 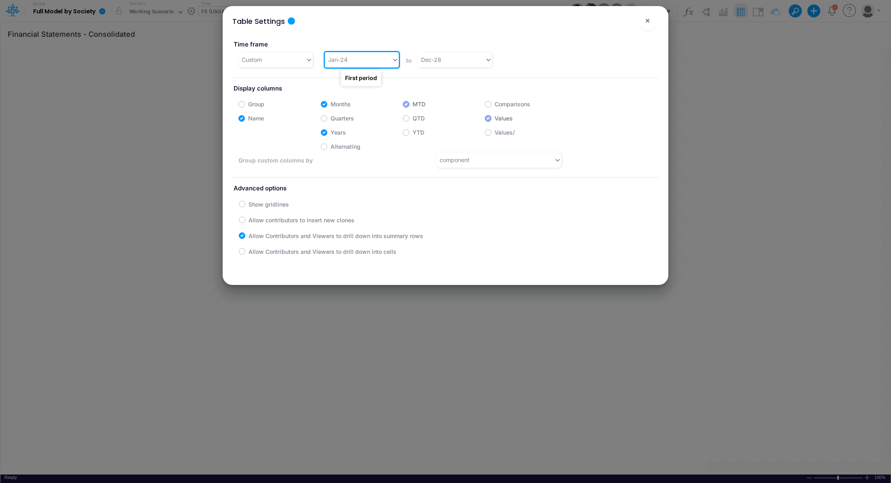 What do you see at coordinates (503, 118) in the screenshot?
I see `label: Values` at bounding box center [503, 118].